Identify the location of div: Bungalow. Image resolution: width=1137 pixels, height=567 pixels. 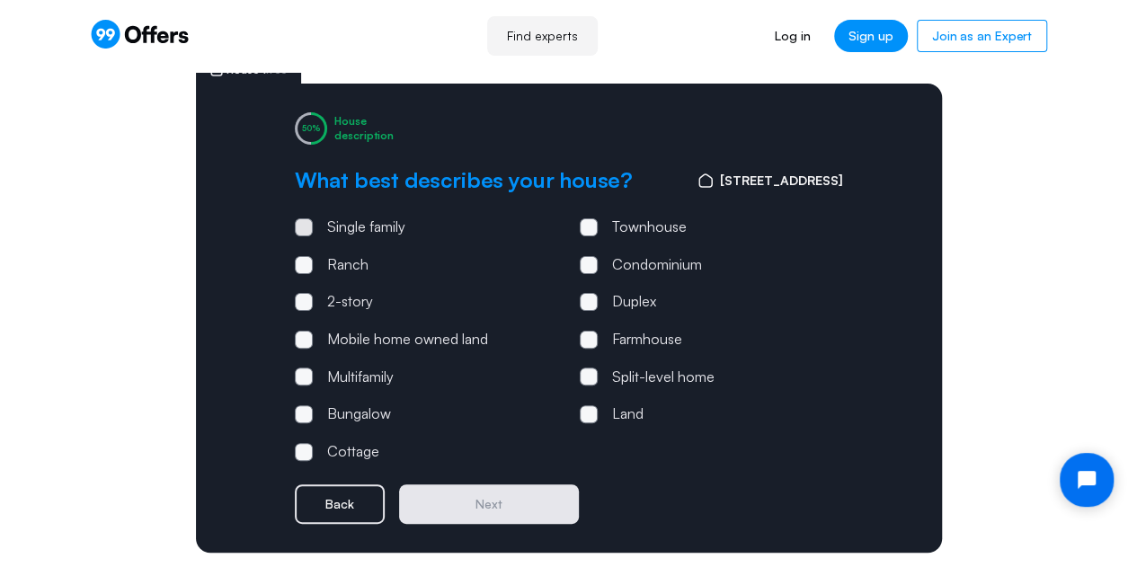
(359, 414).